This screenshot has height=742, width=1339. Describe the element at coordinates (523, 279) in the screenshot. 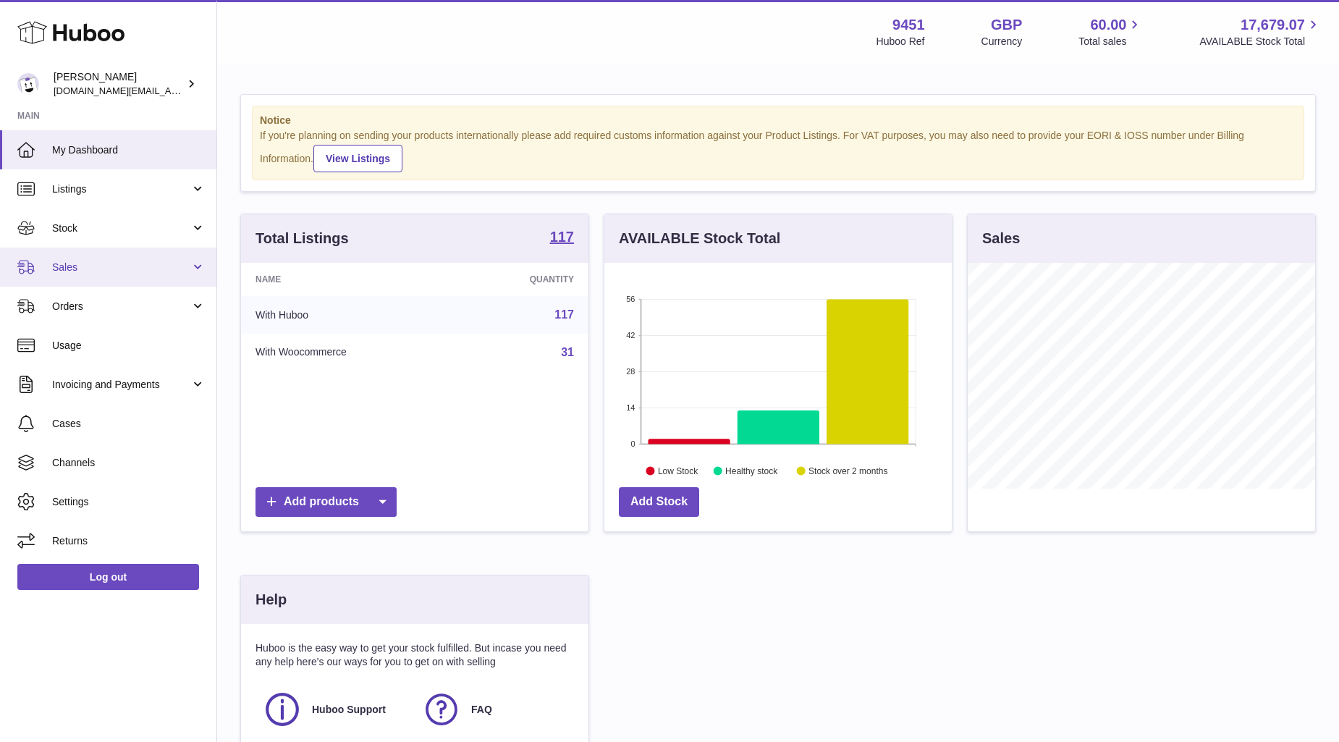

I see `th: Quantity` at that location.